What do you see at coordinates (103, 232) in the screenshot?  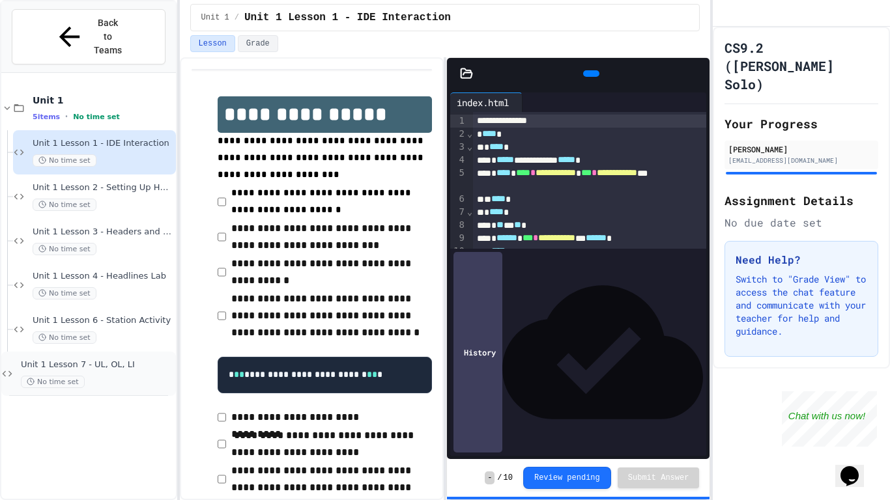 I see `span: Unit 1 Lesson 3 - Headers and Paragraph tags` at bounding box center [103, 232].